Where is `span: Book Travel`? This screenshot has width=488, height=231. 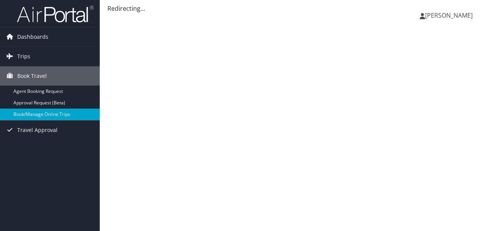
span: Book Travel is located at coordinates (32, 76).